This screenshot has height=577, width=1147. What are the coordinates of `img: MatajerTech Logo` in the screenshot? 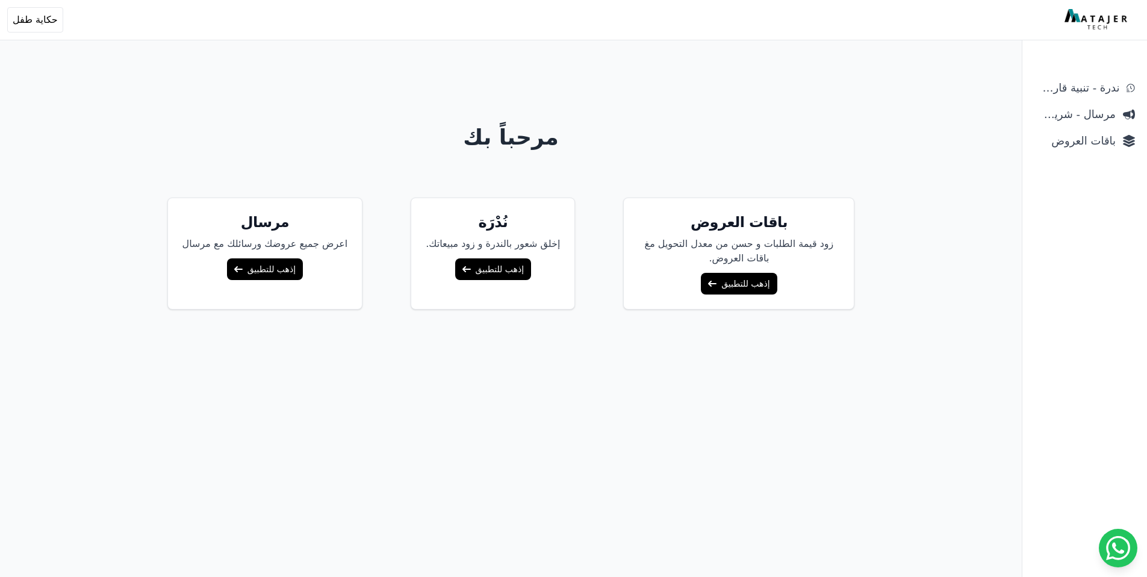 It's located at (1097, 20).